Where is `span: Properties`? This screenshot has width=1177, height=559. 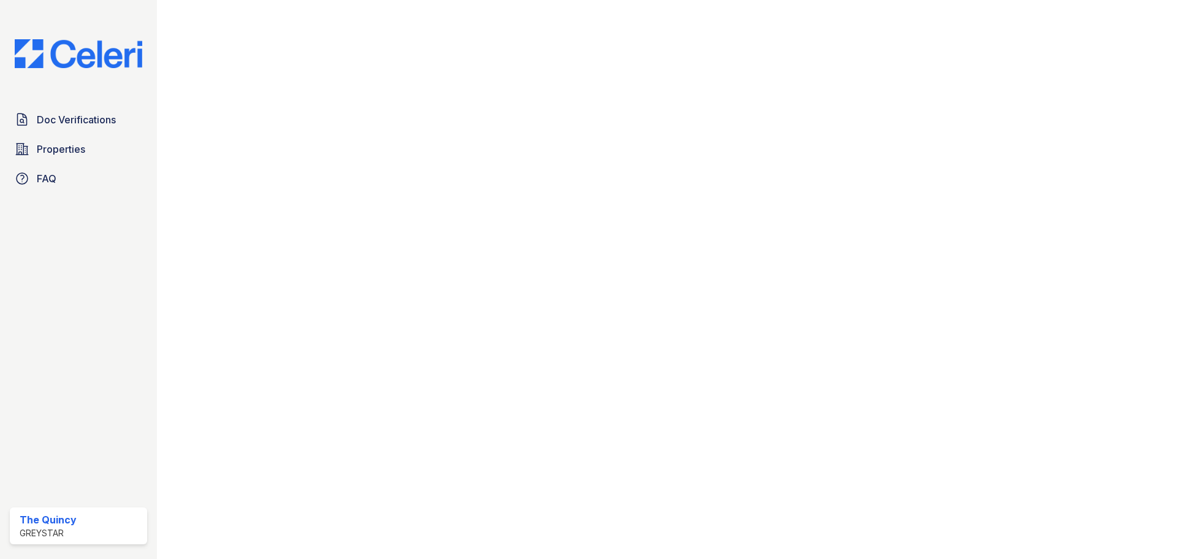
span: Properties is located at coordinates (61, 149).